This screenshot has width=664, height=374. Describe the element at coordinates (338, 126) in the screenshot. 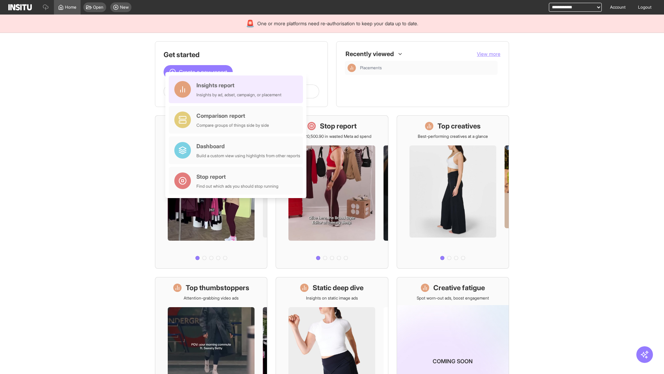

I see `h1: Stop report` at that location.